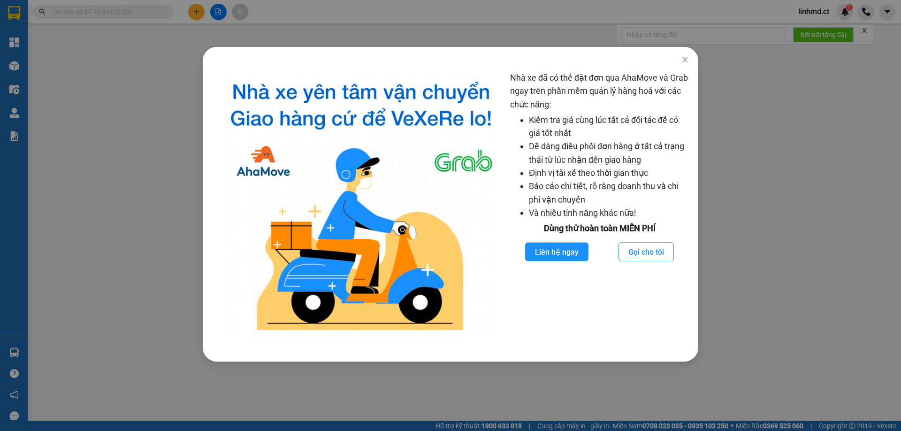 Image resolution: width=901 pixels, height=431 pixels. Describe the element at coordinates (599, 229) in the screenshot. I see `div: Dùng thử hoàn toàn MIỄN PHÍ` at that location.